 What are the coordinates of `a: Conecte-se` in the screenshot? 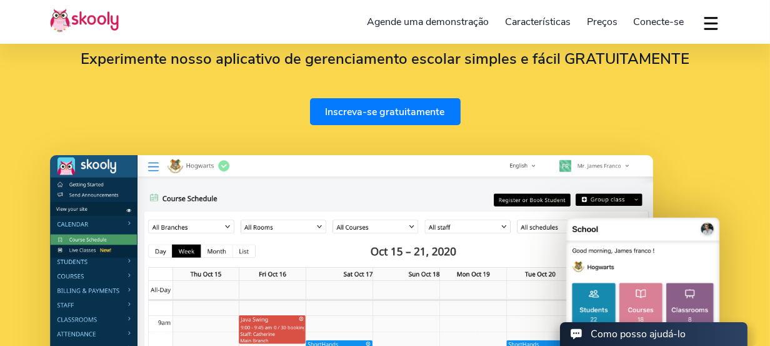 It's located at (658, 22).